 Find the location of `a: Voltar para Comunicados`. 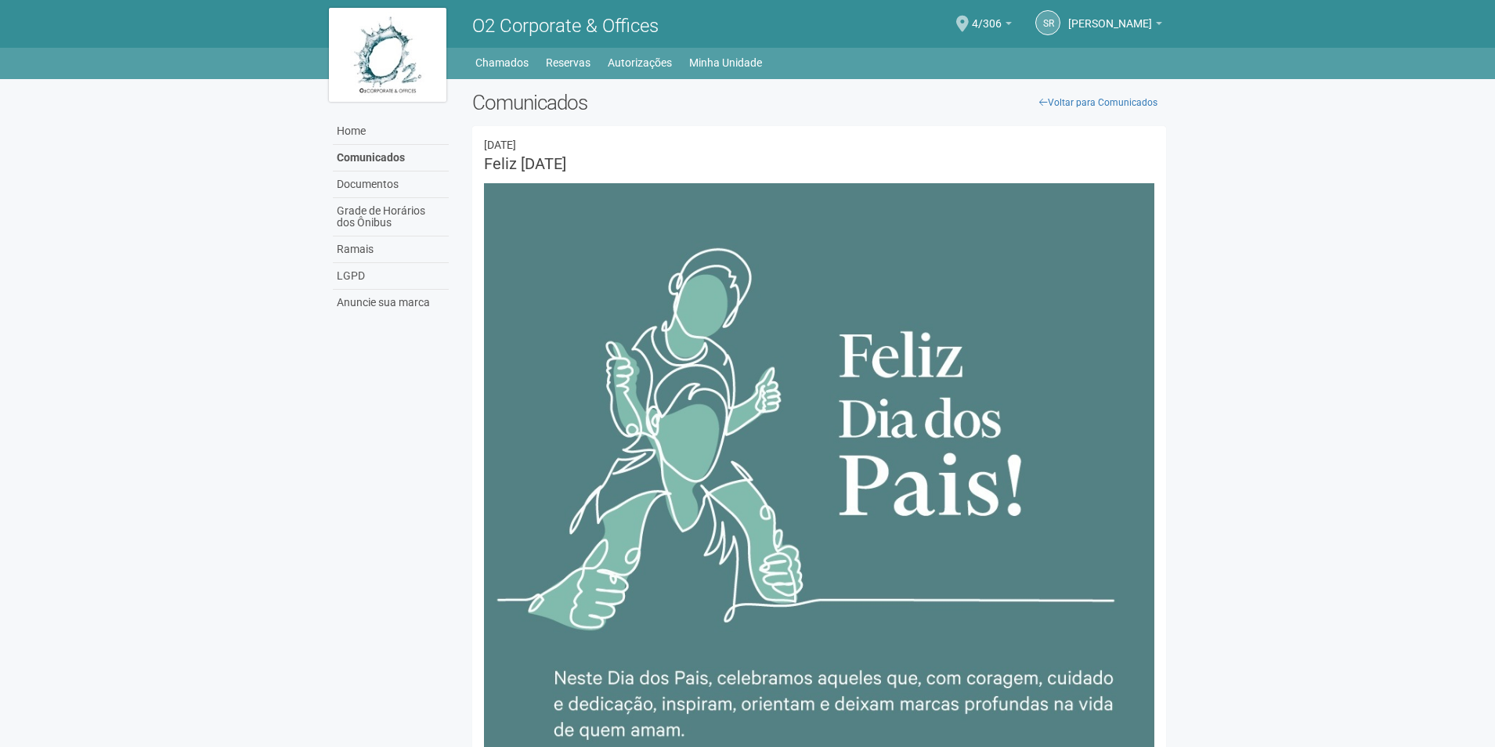

a: Voltar para Comunicados is located at coordinates (1098, 103).